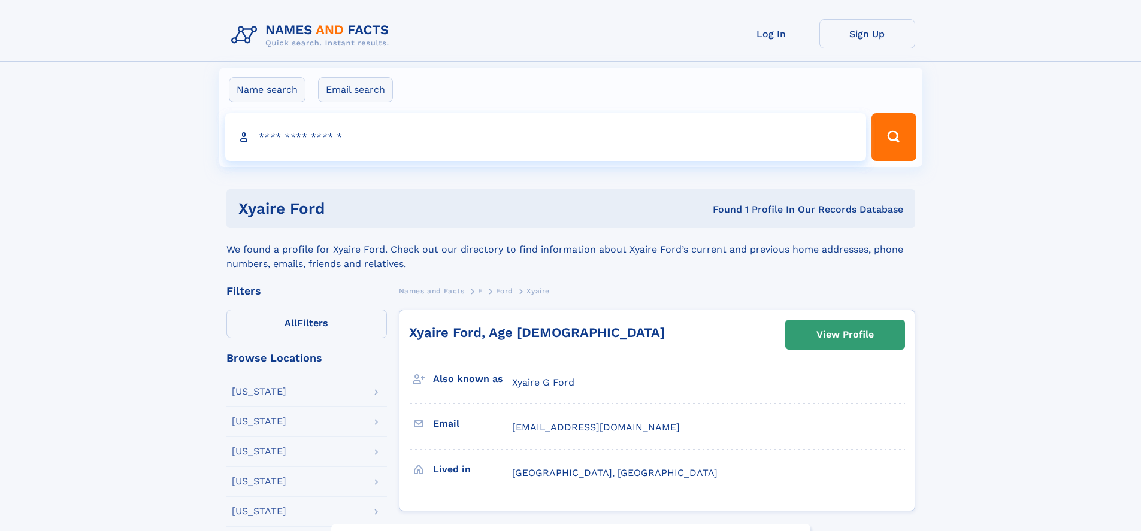  I want to click on h3: Email, so click(473, 424).